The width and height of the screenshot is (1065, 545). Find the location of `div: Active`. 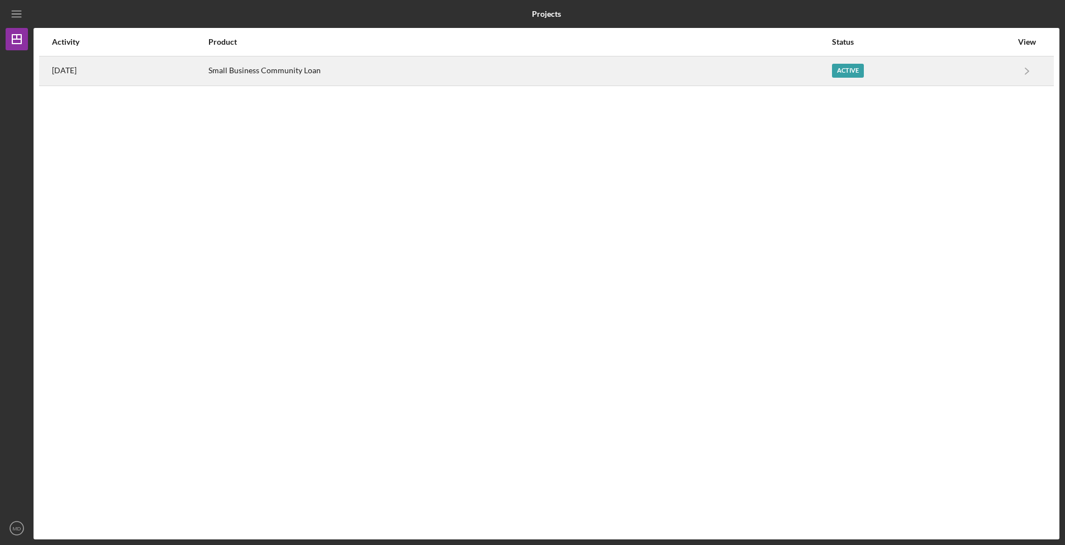

div: Active is located at coordinates (848, 70).